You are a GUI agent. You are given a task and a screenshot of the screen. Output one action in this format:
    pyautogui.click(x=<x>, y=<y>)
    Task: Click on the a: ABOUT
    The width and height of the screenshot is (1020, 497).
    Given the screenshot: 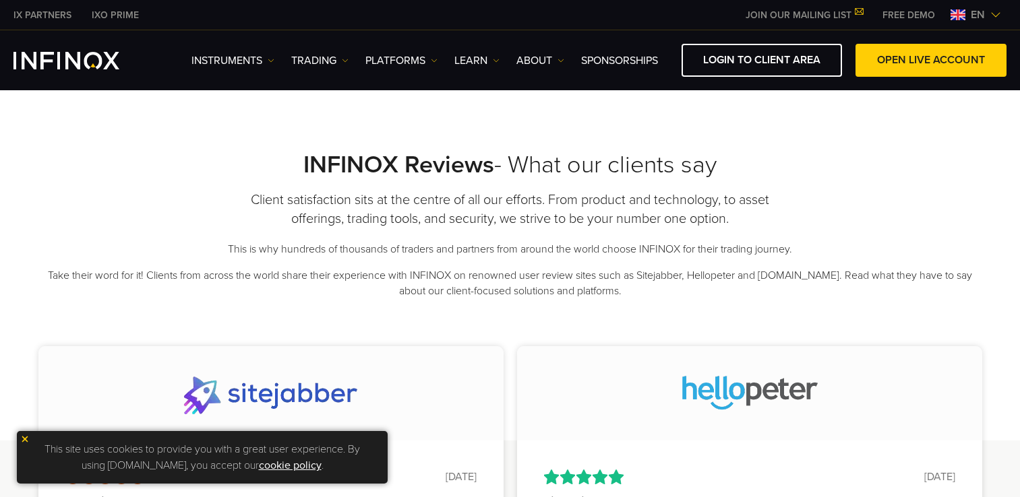 What is the action you would take?
    pyautogui.click(x=540, y=61)
    